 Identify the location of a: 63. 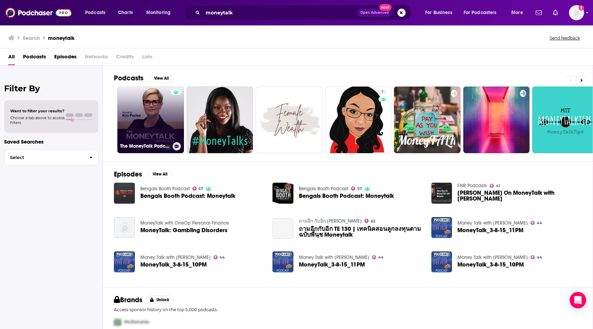
(370, 221).